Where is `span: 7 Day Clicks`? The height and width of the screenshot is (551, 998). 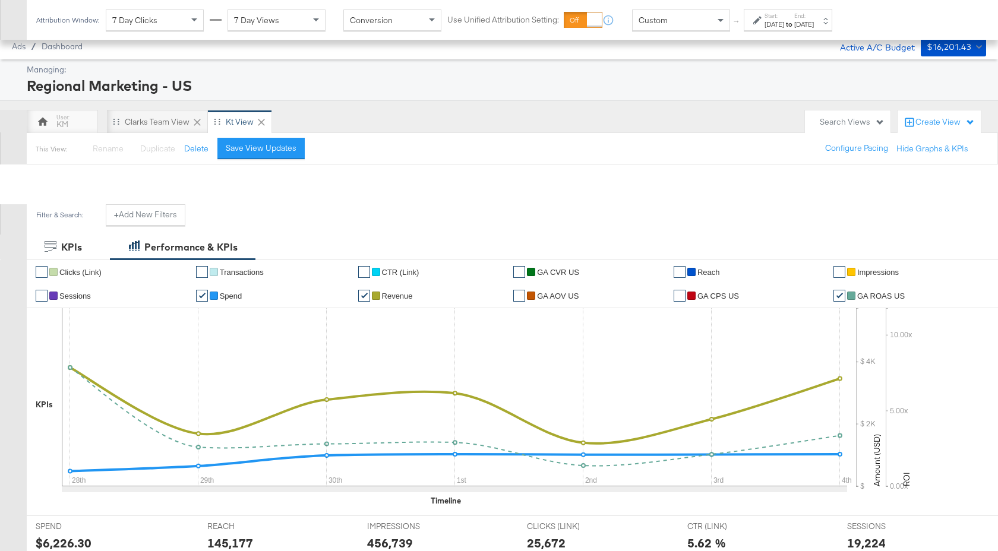 span: 7 Day Clicks is located at coordinates (135, 20).